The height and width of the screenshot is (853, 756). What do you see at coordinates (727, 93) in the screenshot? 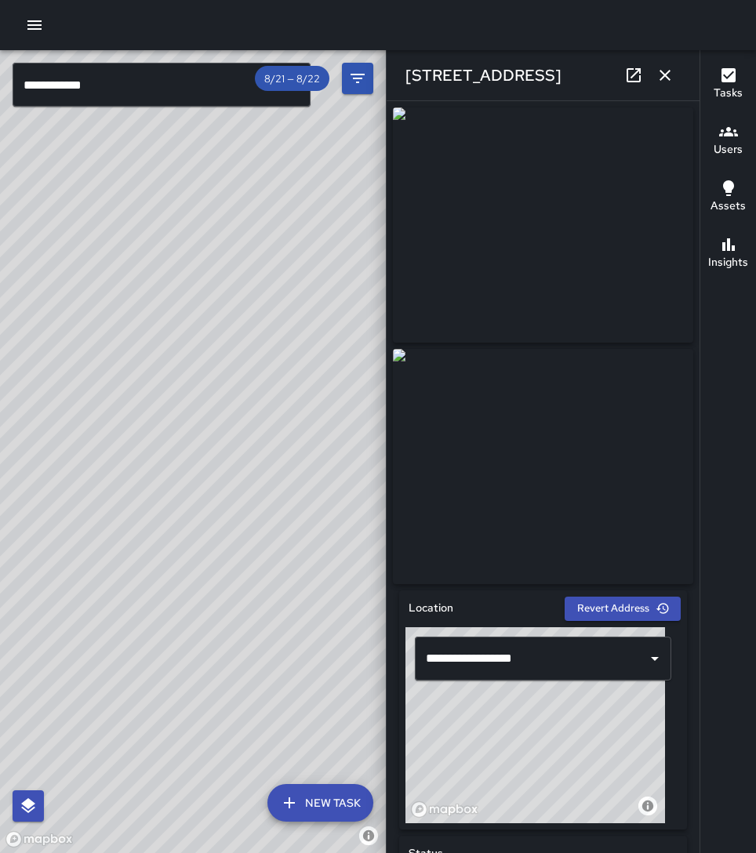
I see `h6: Tasks` at bounding box center [727, 93].